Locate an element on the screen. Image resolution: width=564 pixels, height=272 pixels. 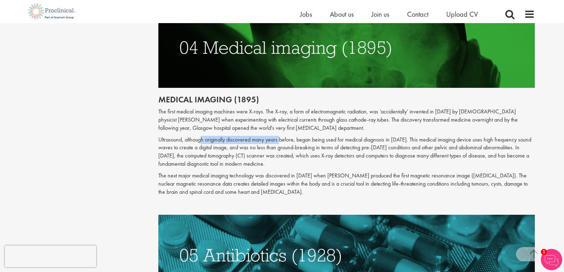
a: Join us is located at coordinates (380, 14).